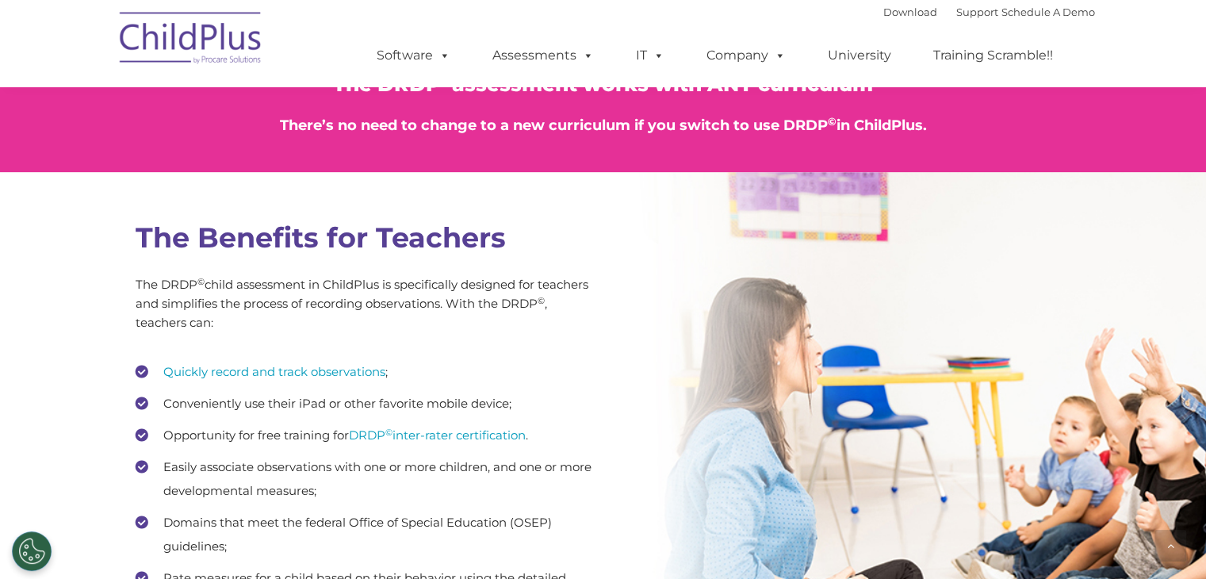 This screenshot has width=1206, height=579. Describe the element at coordinates (977, 12) in the screenshot. I see `a: Support` at that location.